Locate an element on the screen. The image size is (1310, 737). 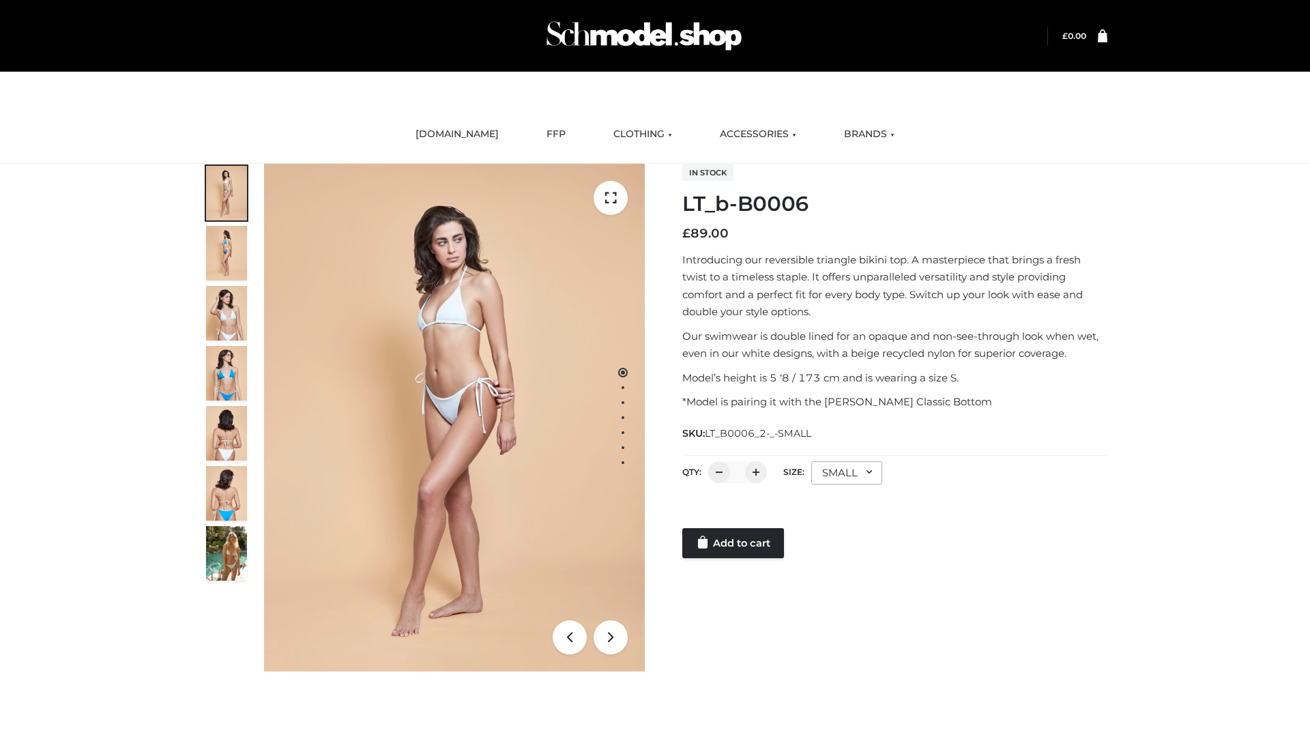
img: Arieltop_CloudNine_AzureSky2.jpg is located at coordinates (226, 553).